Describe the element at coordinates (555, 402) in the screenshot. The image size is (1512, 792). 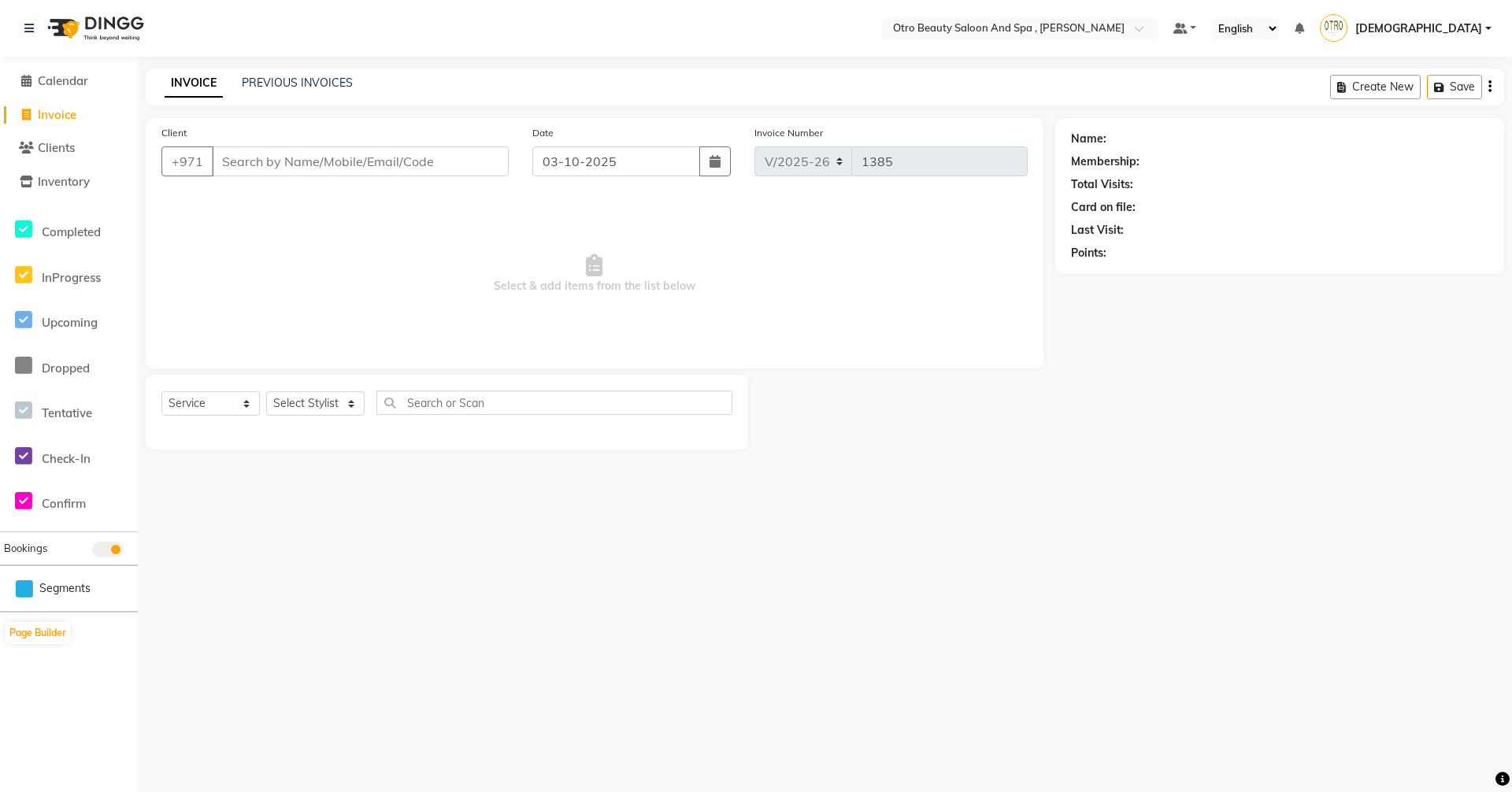
I see `input: Search or Scan` at that location.